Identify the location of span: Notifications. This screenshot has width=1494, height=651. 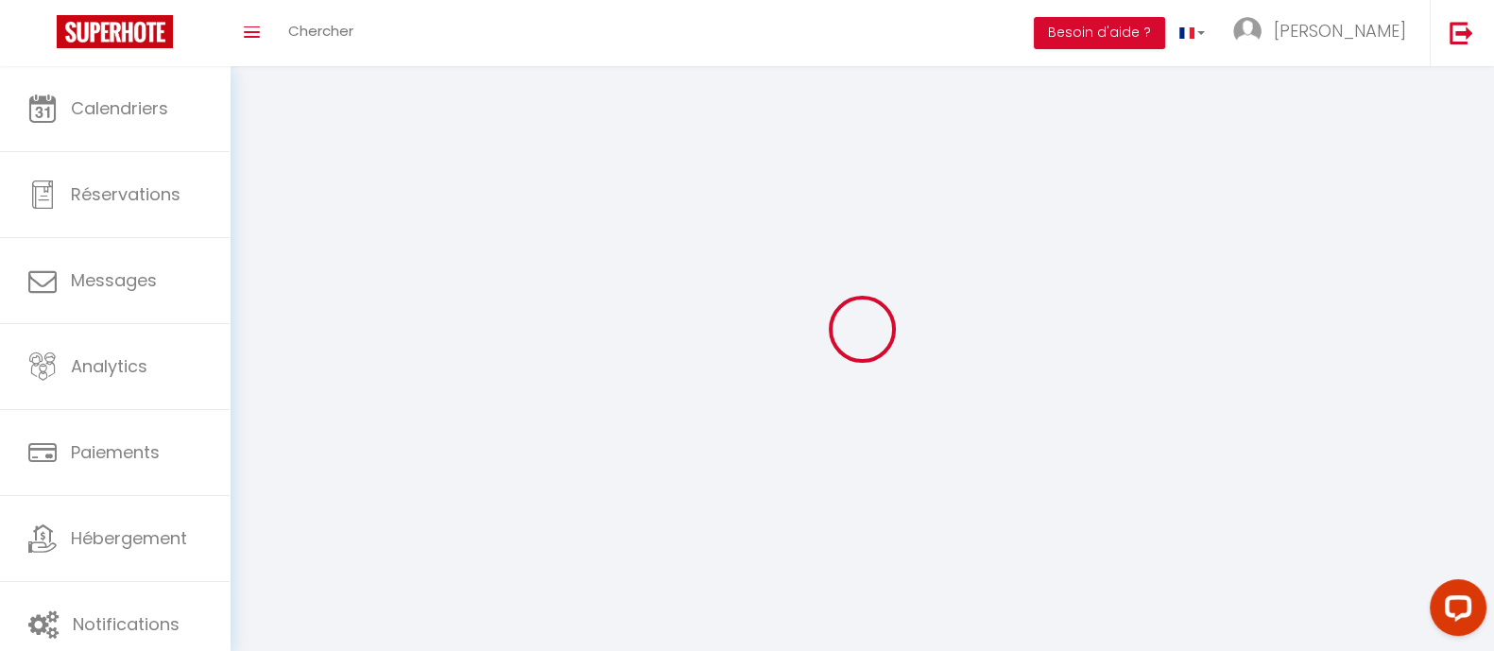
(126, 624).